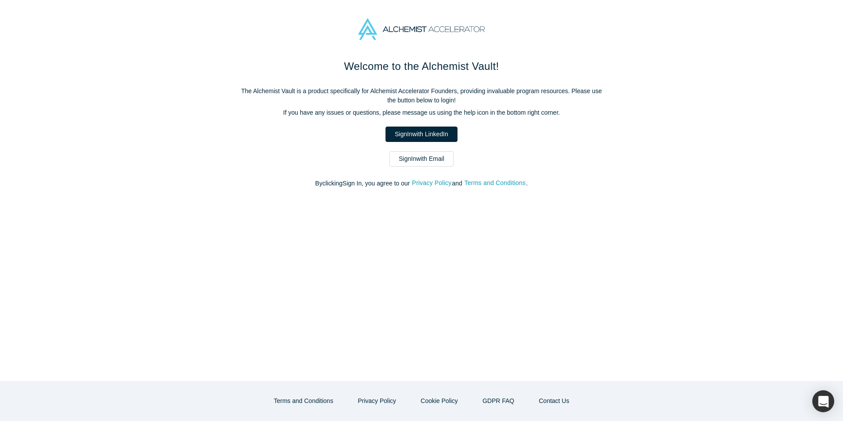  I want to click on a: GDPR FAQ, so click(498, 401).